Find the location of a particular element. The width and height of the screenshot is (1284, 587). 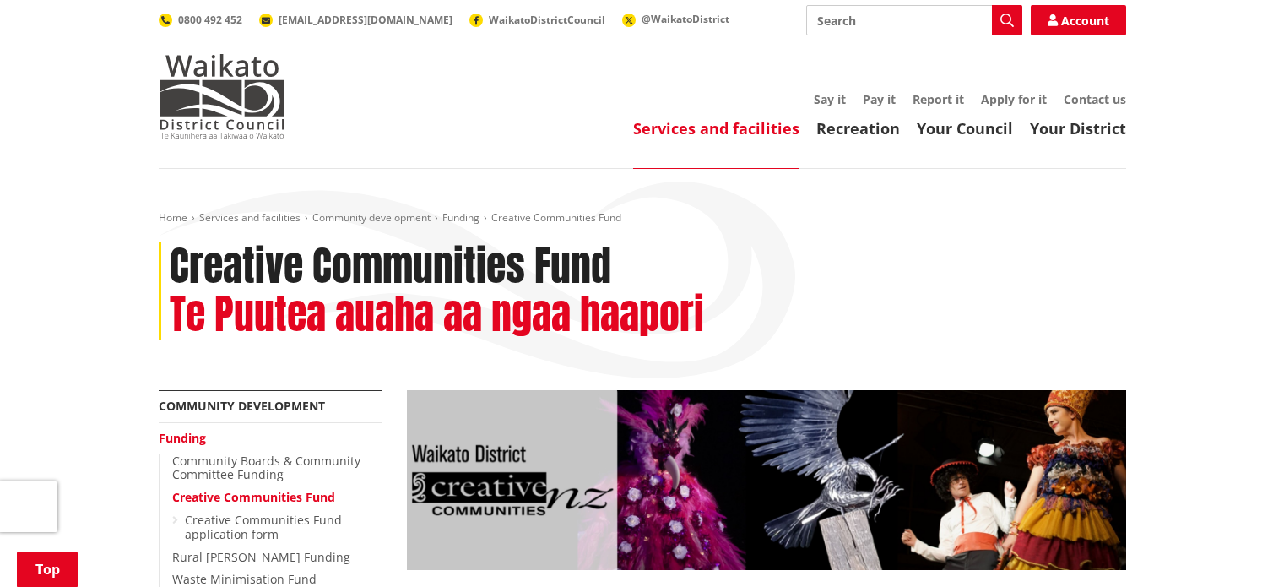

h2: Te Puutea auaha aa ngaa haapori is located at coordinates (436, 315).